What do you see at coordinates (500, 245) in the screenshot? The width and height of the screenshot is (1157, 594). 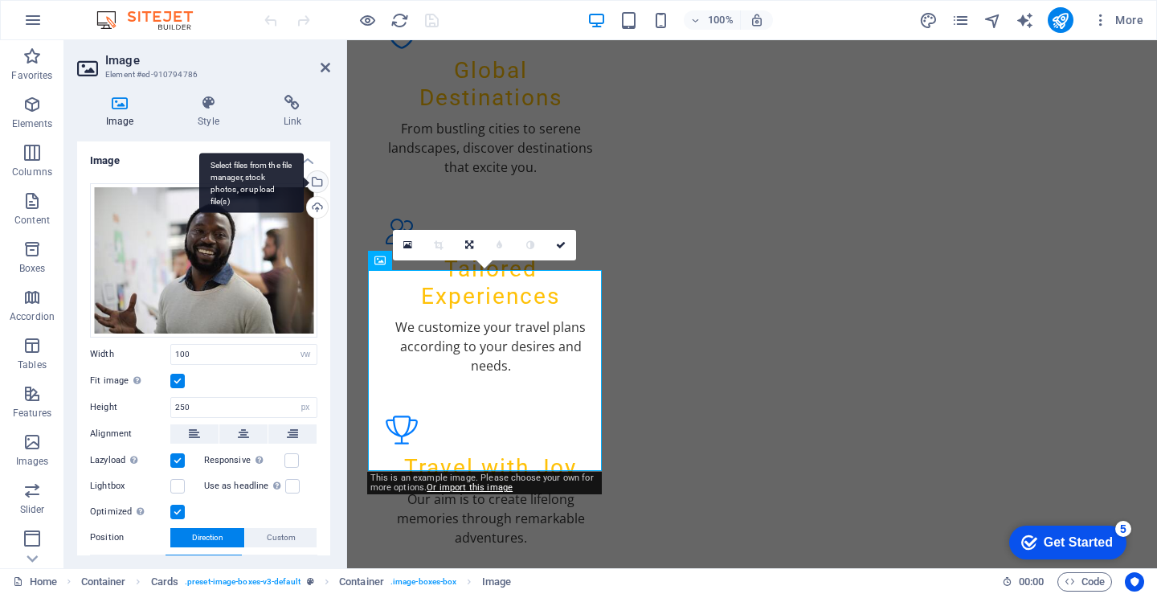 I see `a: Blur` at bounding box center [500, 245].